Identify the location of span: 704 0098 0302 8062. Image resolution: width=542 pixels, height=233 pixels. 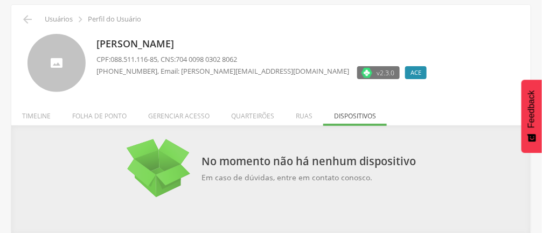
(206, 59).